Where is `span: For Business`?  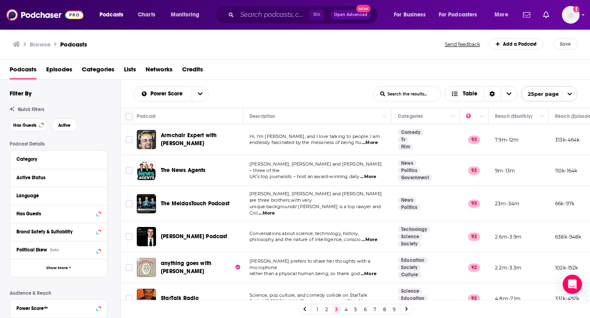 span: For Business is located at coordinates (409, 15).